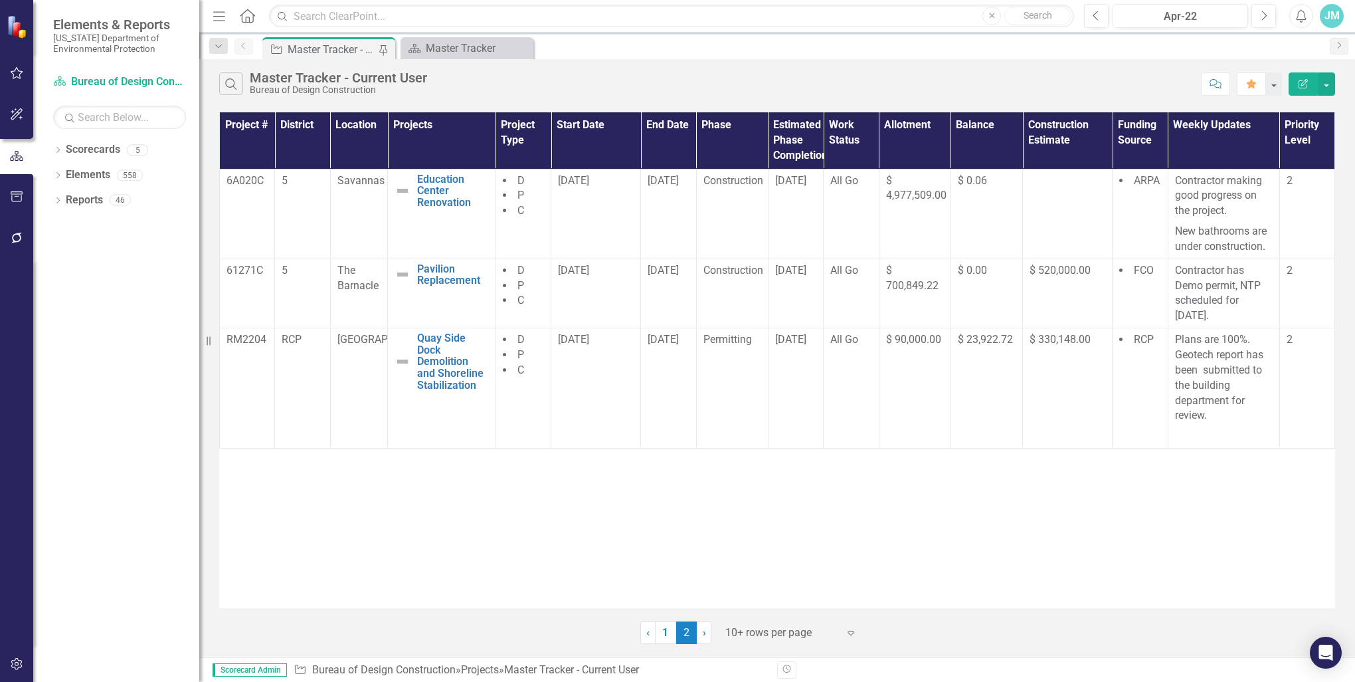 Image resolution: width=1355 pixels, height=682 pixels. What do you see at coordinates (1147, 180) in the screenshot?
I see `span: ARPA` at bounding box center [1147, 180].